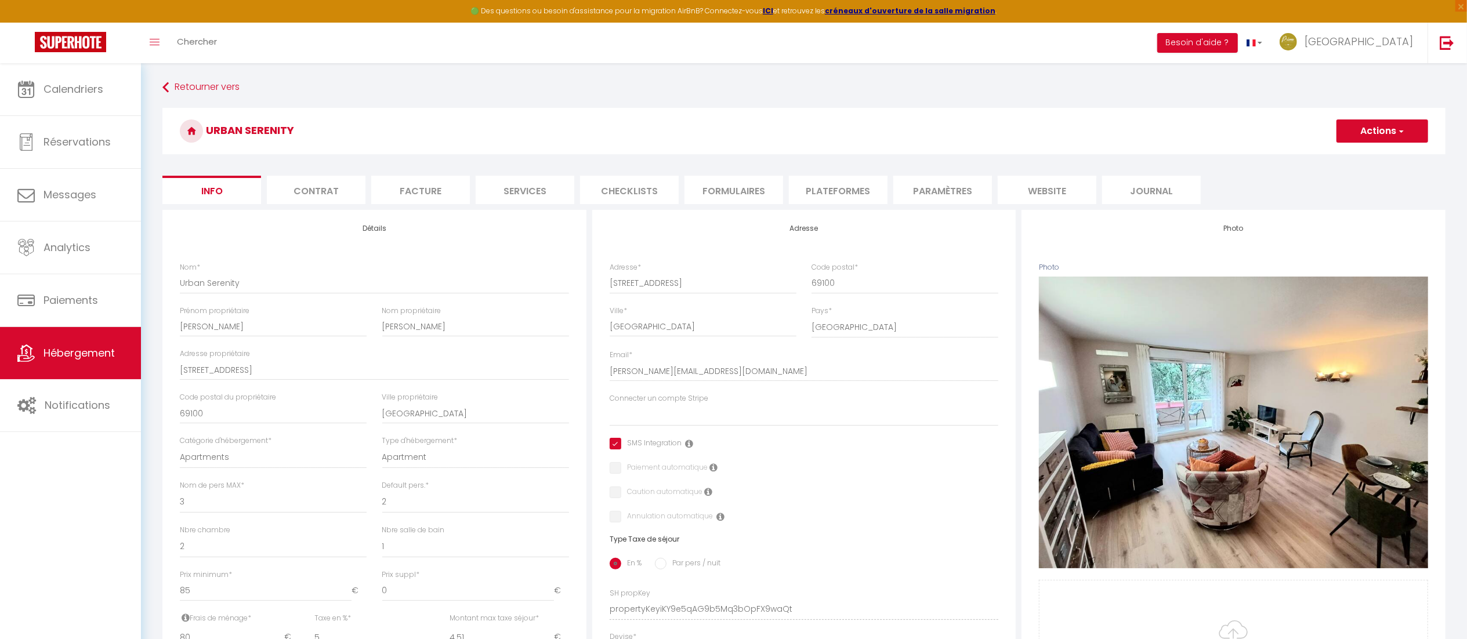  Describe the element at coordinates (1198, 43) in the screenshot. I see `button: Besoin d'aide ?` at that location.